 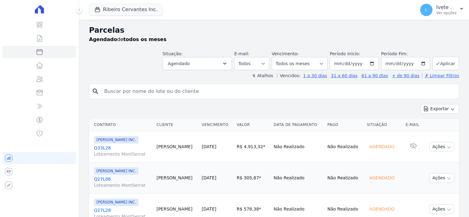 What do you see at coordinates (413, 125) in the screenshot?
I see `th: E-mail` at bounding box center [413, 125].